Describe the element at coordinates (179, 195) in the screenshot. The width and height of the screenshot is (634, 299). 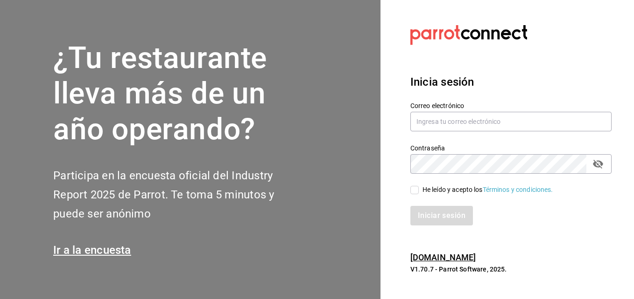
I see `h2: Participa en la encuesta oficial del Industry Report 2025 de Parrot. Te toma 5 minutos y puede se...` at that location.